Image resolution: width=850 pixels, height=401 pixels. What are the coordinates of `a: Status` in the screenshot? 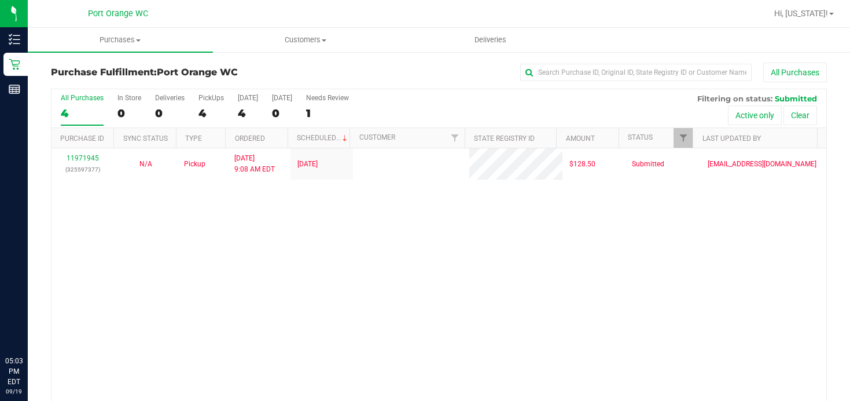 It's located at (640, 137).